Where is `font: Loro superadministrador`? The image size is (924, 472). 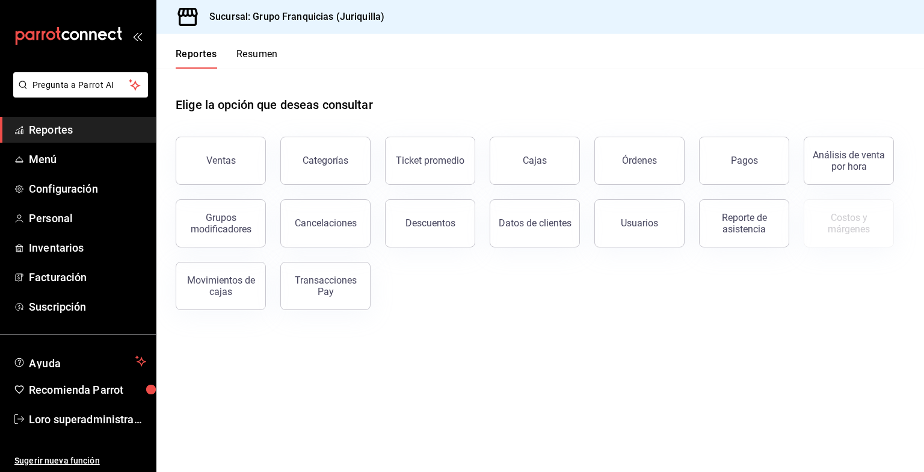
font: Loro superadministrador is located at coordinates (89, 419).